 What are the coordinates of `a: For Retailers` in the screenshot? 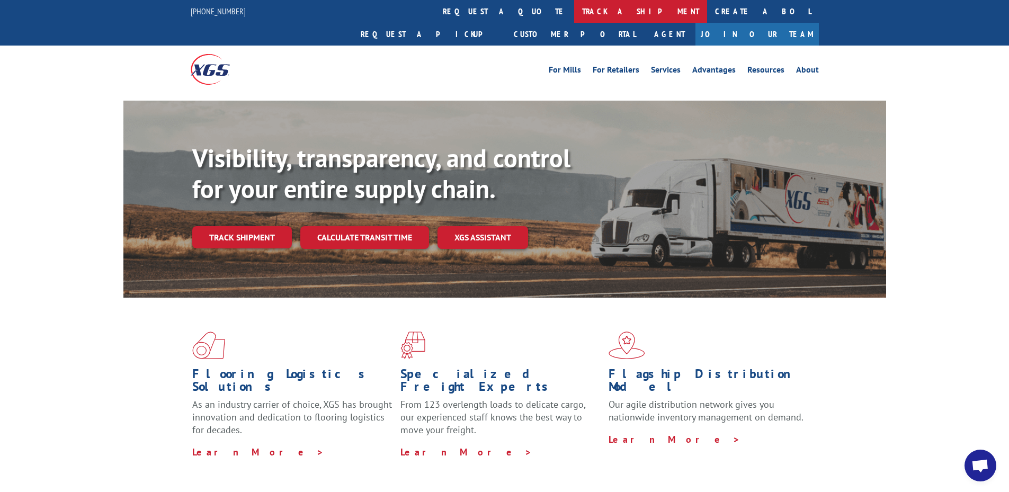 It's located at (616, 71).